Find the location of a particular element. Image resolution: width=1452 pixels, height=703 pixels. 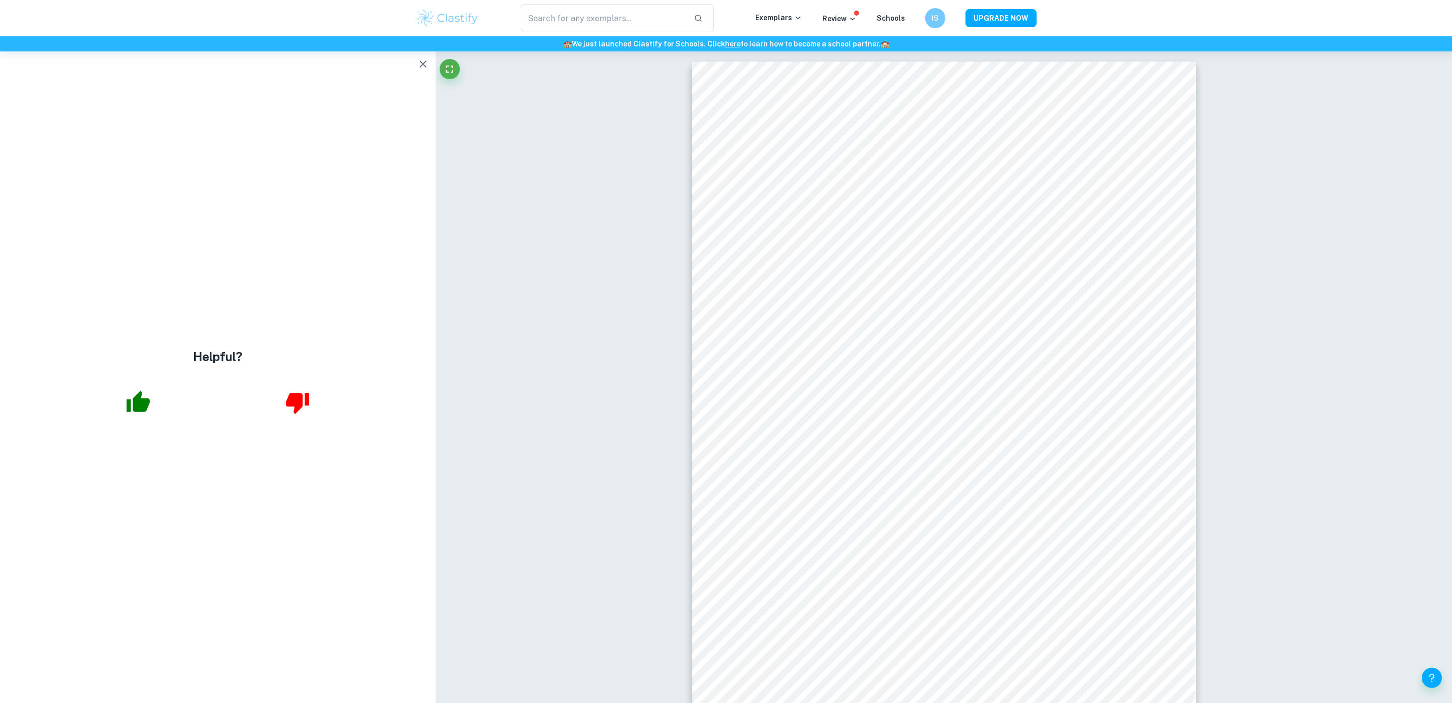

h4: Helpful? is located at coordinates (218, 356).